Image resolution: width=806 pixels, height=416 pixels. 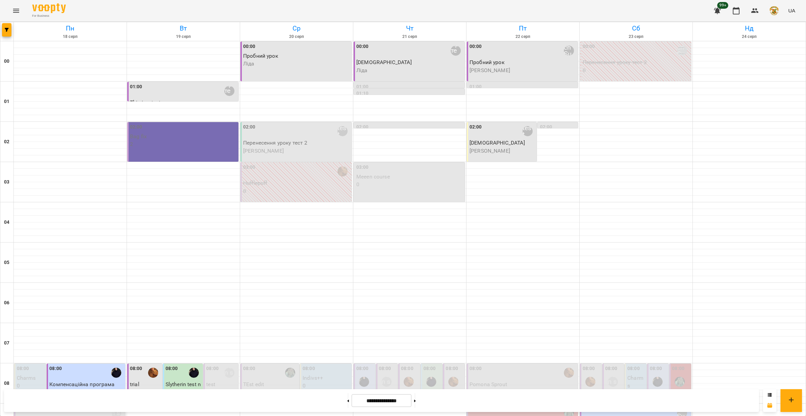 I want to click on h6: 24 серп, so click(x=749, y=37).